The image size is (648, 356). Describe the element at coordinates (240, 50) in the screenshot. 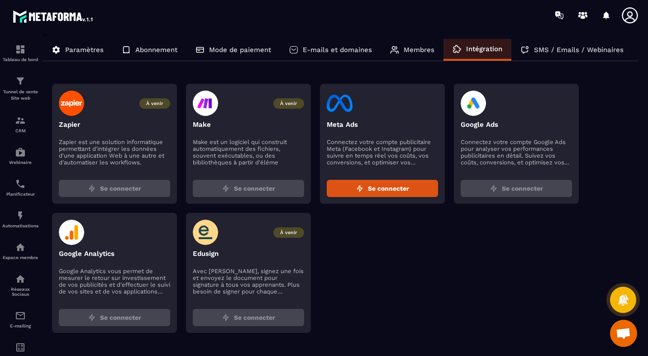

I see `p: Mode de paiement` at that location.